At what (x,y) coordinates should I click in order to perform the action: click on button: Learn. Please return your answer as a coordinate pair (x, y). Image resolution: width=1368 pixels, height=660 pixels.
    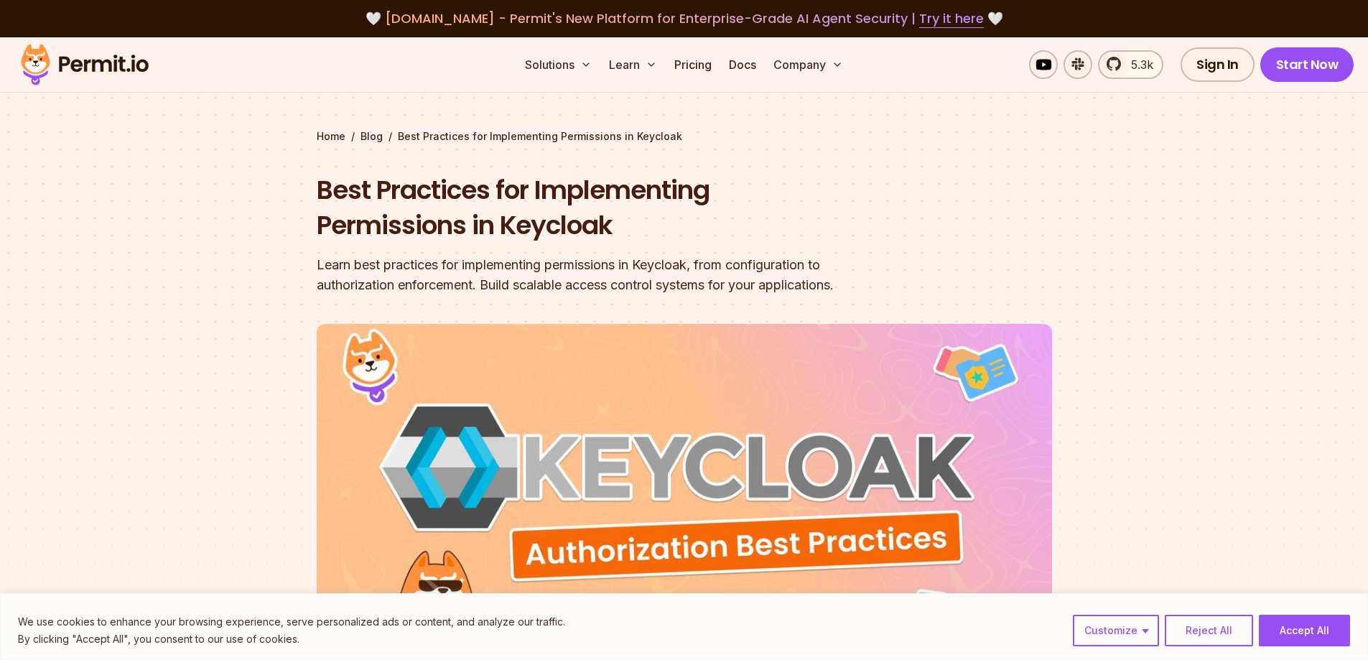
    Looking at the image, I should click on (633, 65).